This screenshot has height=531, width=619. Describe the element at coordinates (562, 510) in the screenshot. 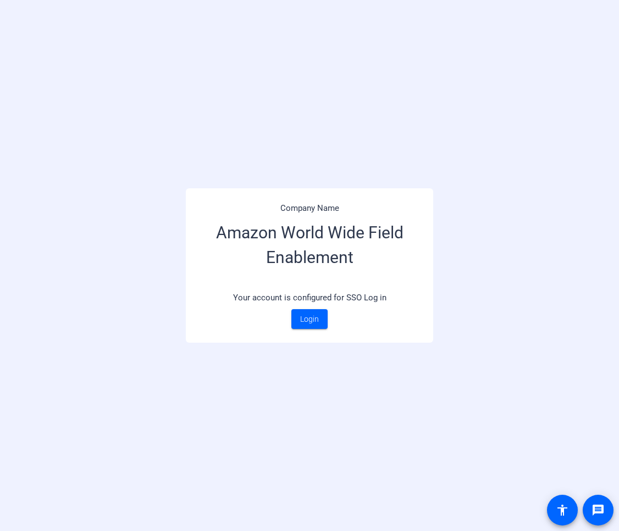

I see `mat-icon: accessibility` at that location.